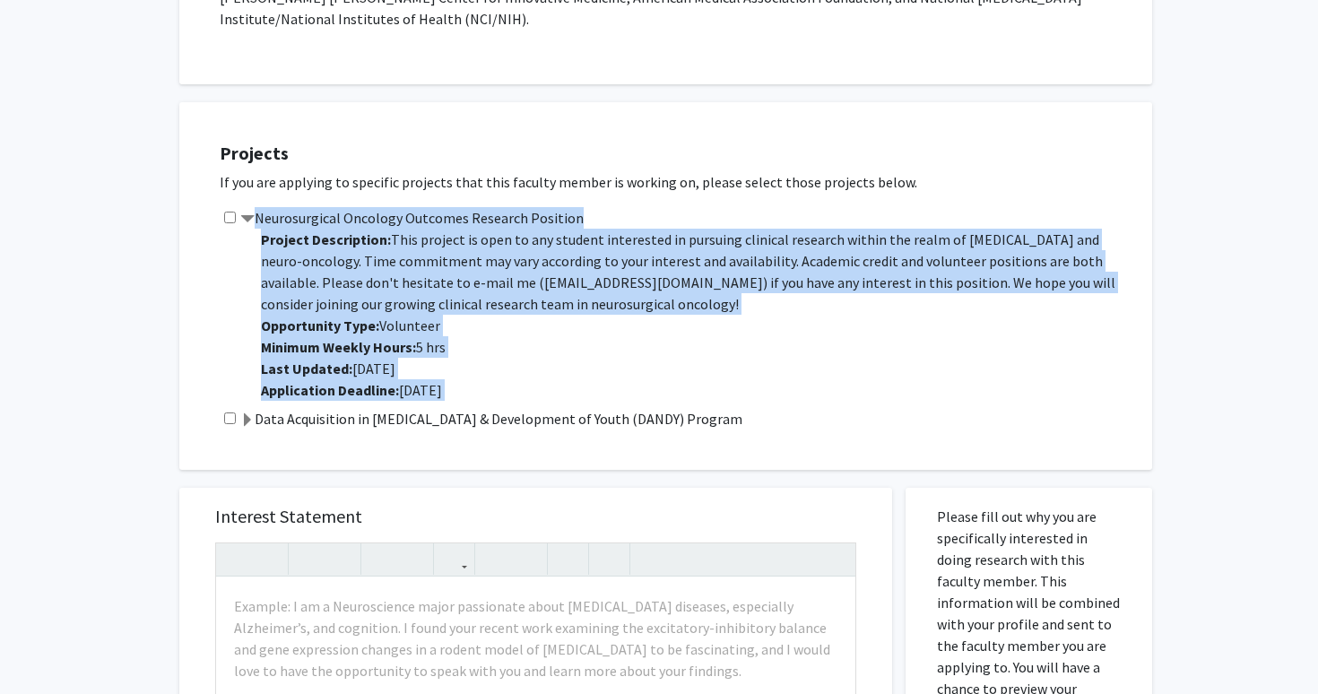  I want to click on b: Application Deadline:, so click(330, 390).